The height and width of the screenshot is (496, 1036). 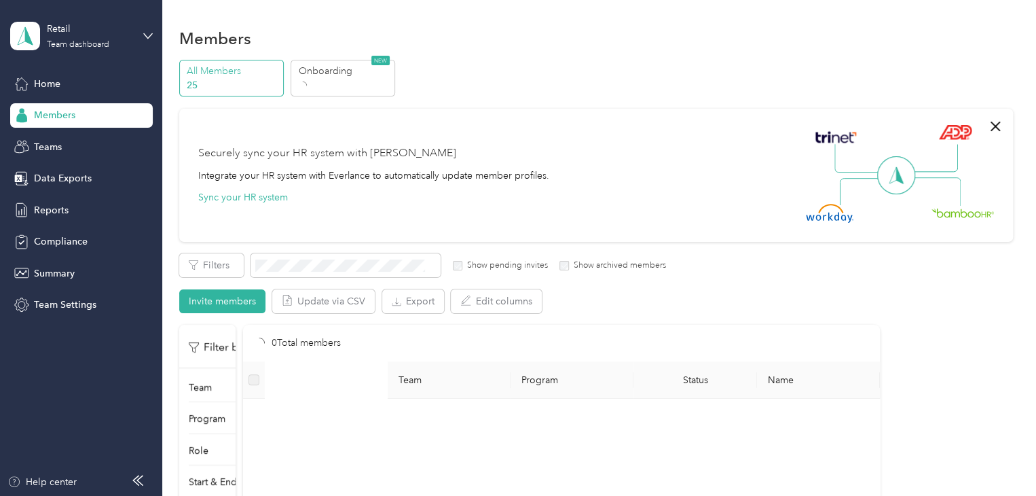 What do you see at coordinates (306, 343) in the screenshot?
I see `p: 0 Total members` at bounding box center [306, 343].